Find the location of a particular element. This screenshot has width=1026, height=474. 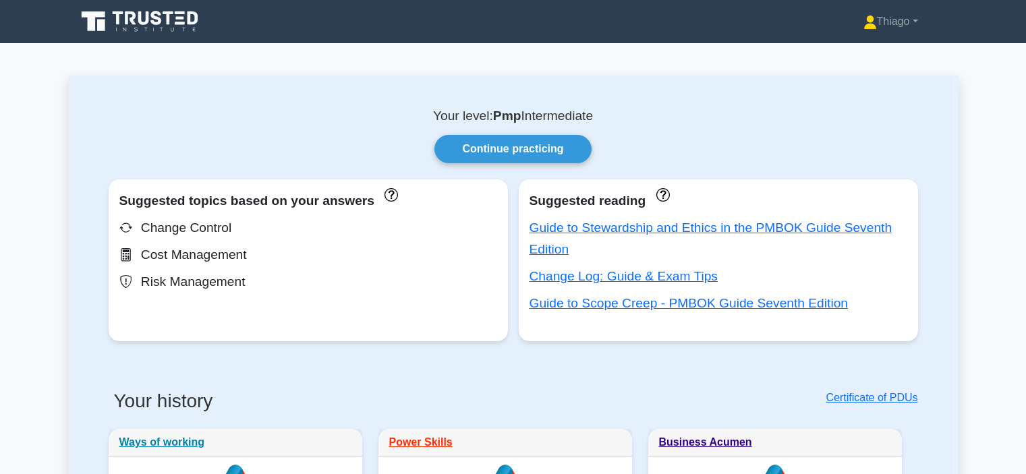

div: Suggested reading is located at coordinates (718, 201).